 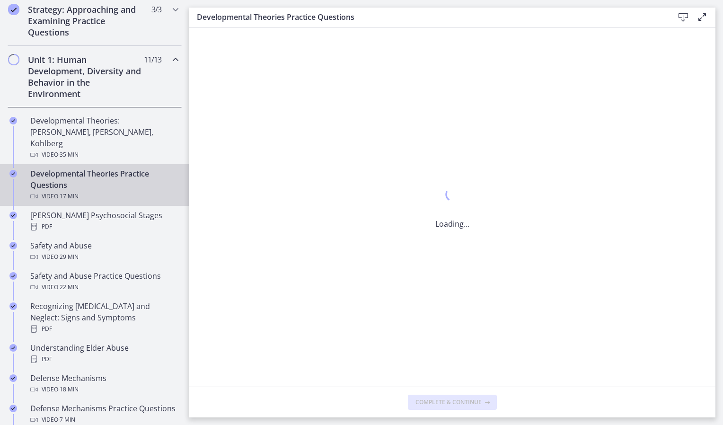 I want to click on button: Complete & continue, so click(x=452, y=402).